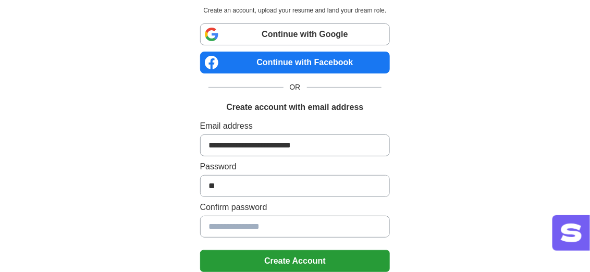 Image resolution: width=590 pixels, height=272 pixels. What do you see at coordinates (295, 87) in the screenshot?
I see `span: OR` at bounding box center [295, 87].